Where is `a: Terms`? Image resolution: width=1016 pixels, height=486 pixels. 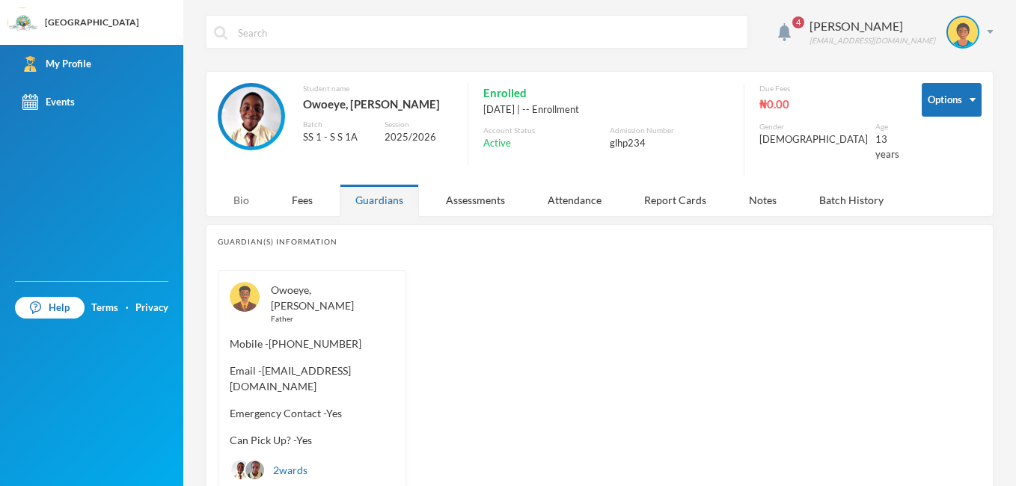
a: Terms is located at coordinates (105, 308).